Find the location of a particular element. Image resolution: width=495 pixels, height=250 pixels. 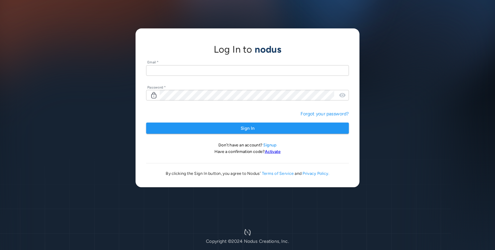

img: footer-icon.18a0272c261a8398a0b39c01e7fcfdea.svg is located at coordinates (248, 233).